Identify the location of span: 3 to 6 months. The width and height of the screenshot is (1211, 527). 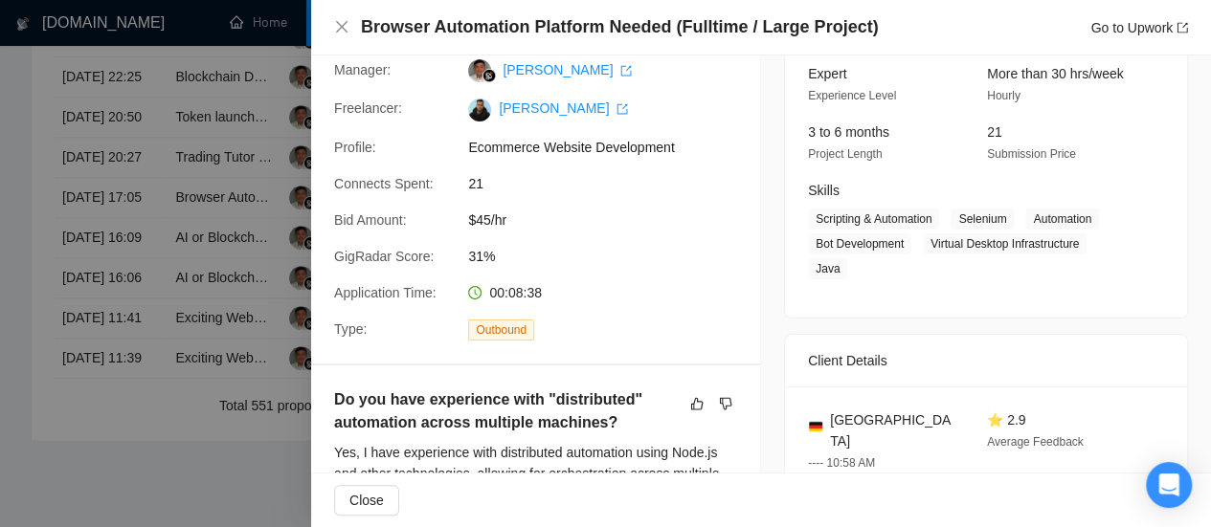
(848, 132).